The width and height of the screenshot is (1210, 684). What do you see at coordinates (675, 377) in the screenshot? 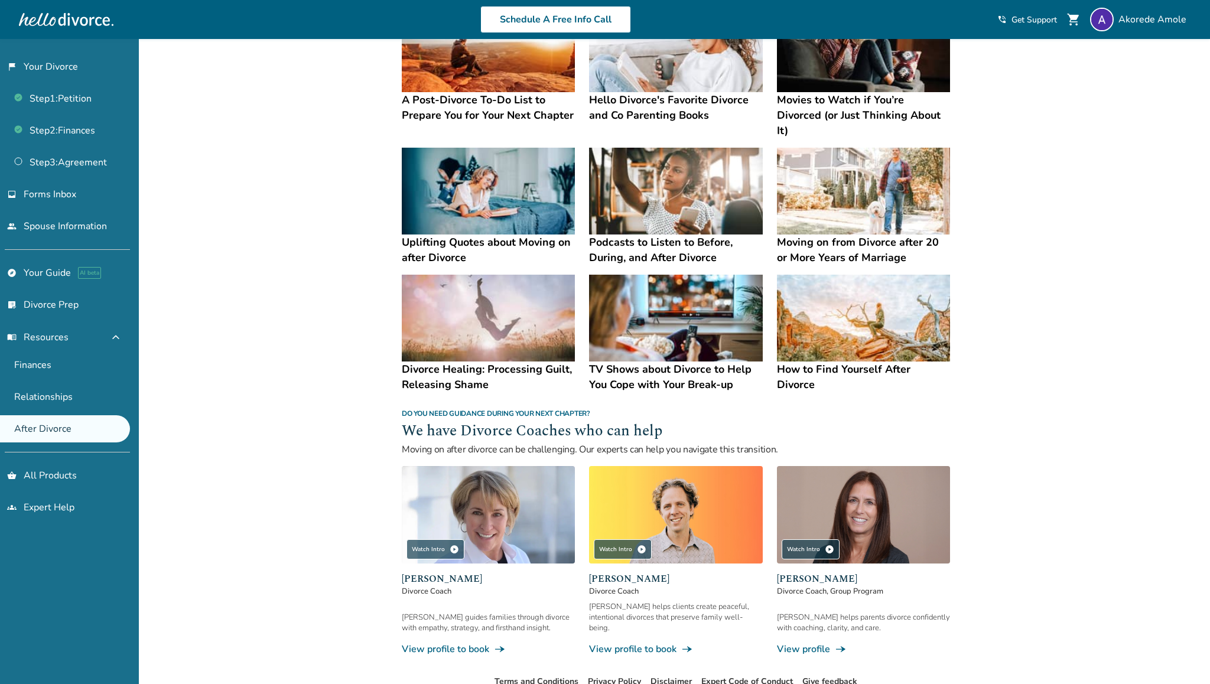
I see `h4: TV Shows about Divorce to Help You Cope with Your Break-up` at bounding box center [675, 377].